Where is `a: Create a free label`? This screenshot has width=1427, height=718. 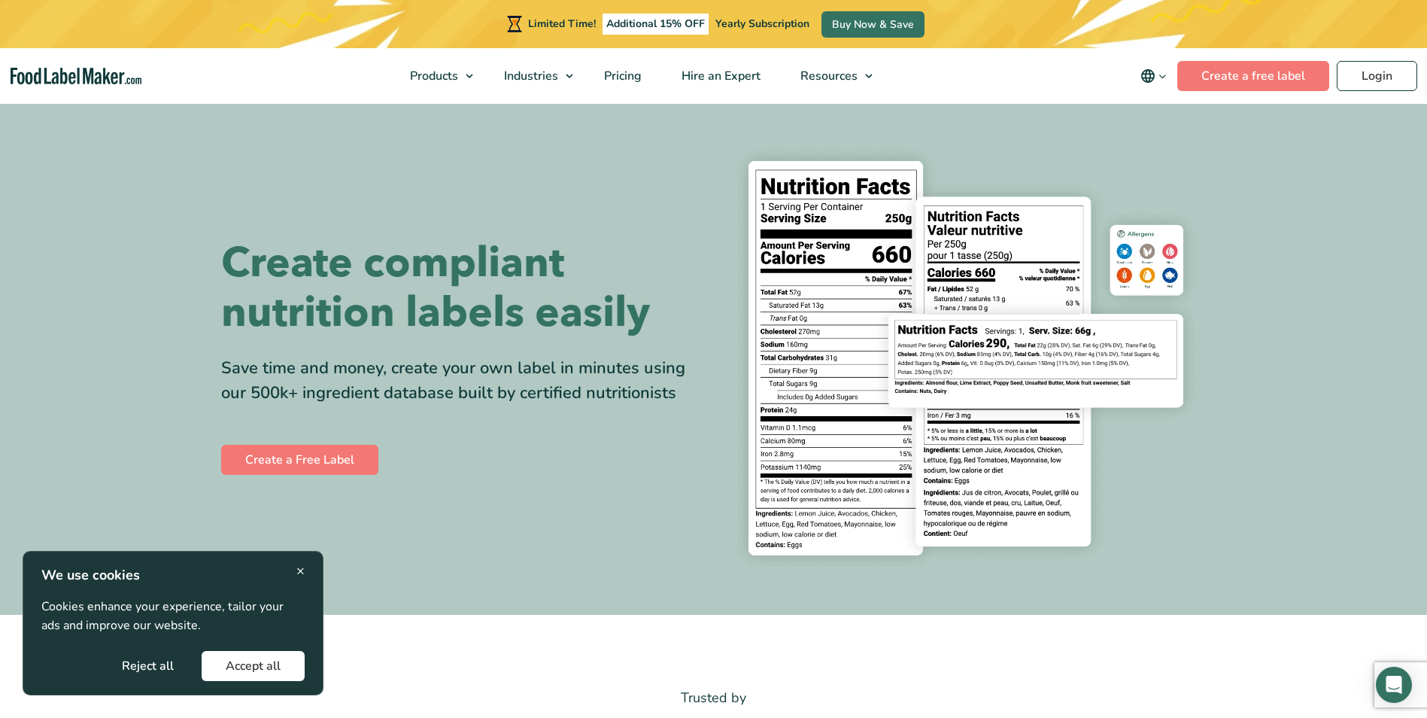
a: Create a free label is located at coordinates (1253, 76).